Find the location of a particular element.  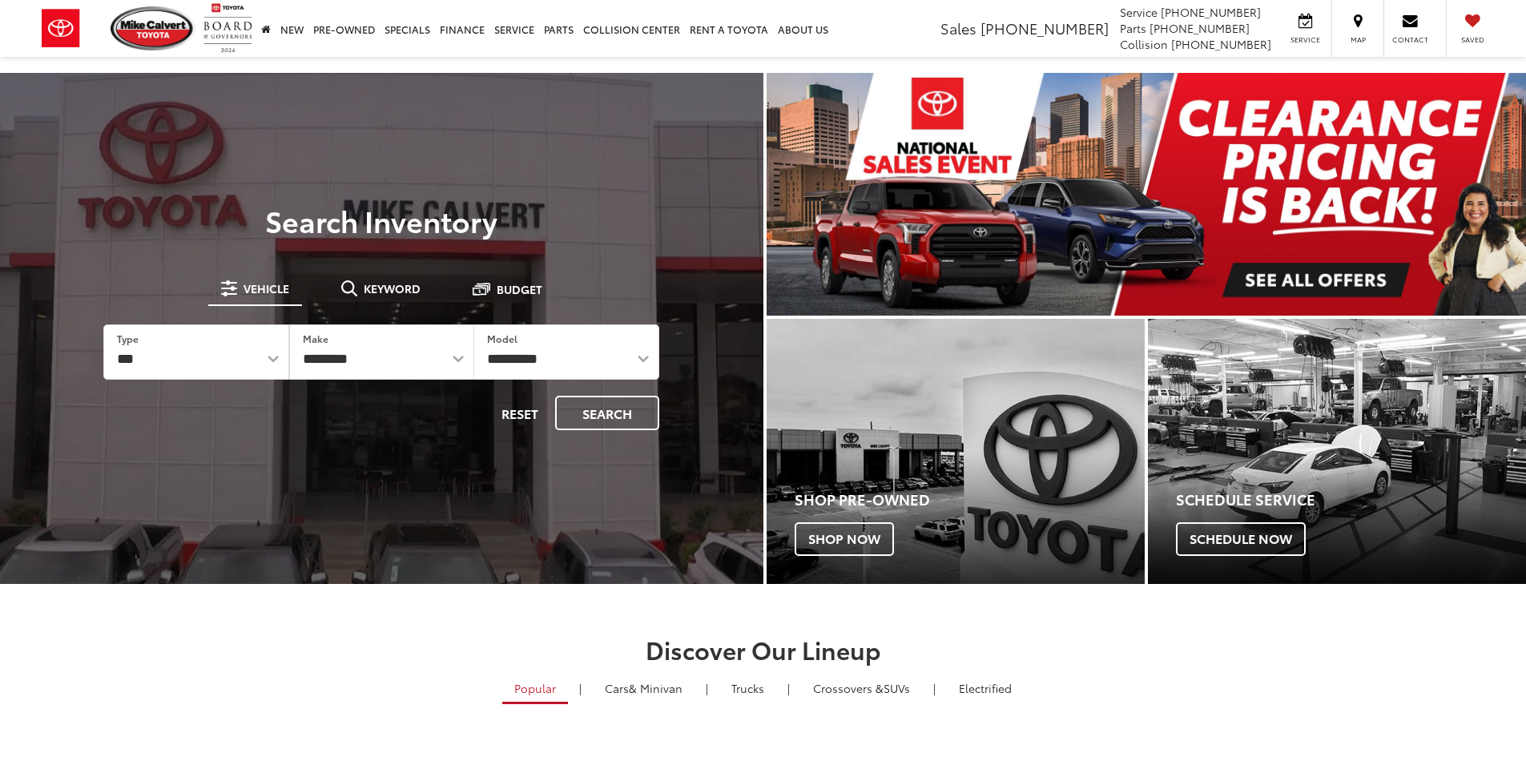

span: Schedule Now is located at coordinates (1241, 539).